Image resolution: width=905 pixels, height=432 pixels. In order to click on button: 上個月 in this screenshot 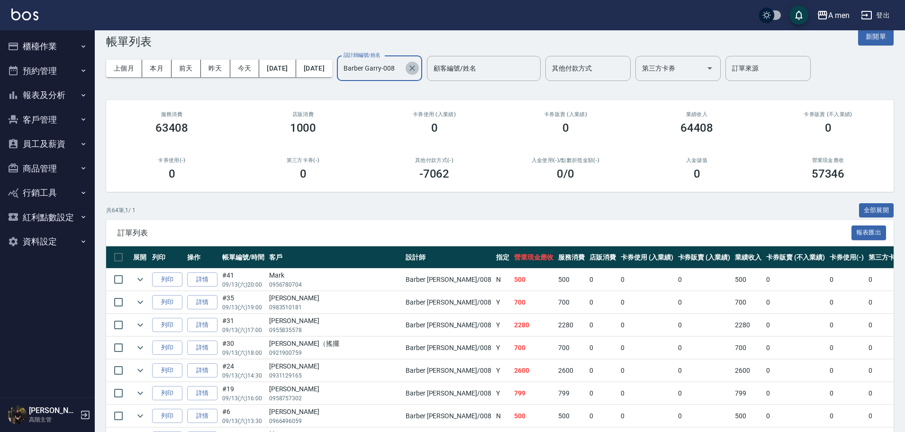, I will do `click(124, 68)`.